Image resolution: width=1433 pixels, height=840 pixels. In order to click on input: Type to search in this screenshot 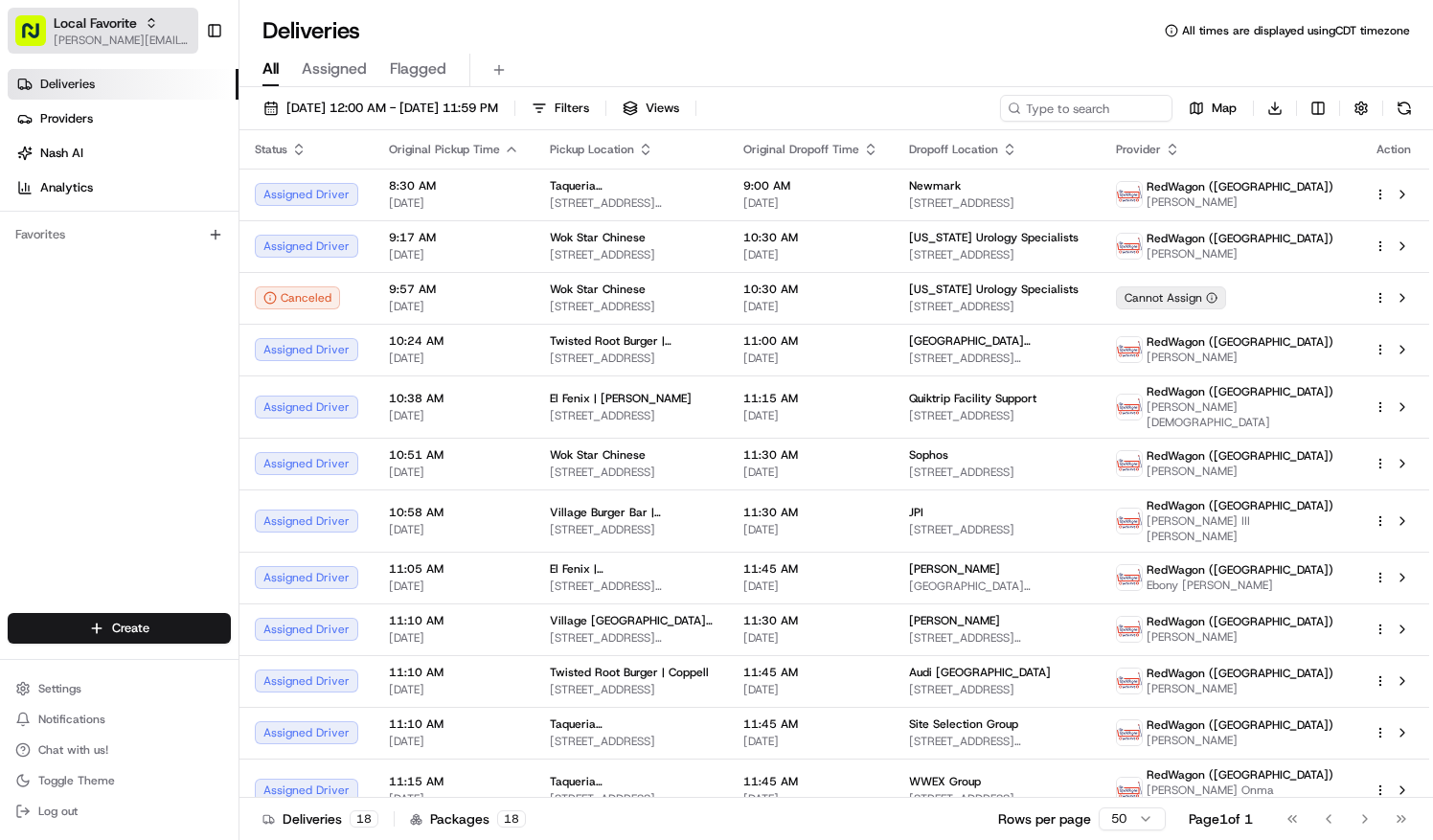, I will do `click(1086, 108)`.